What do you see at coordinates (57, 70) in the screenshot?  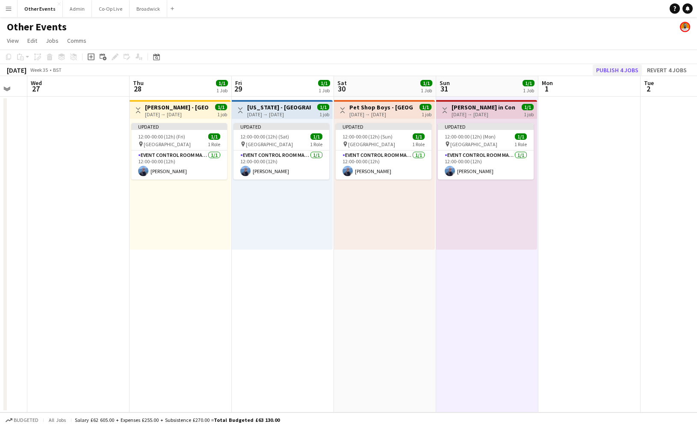 I see `div: BST` at bounding box center [57, 70].